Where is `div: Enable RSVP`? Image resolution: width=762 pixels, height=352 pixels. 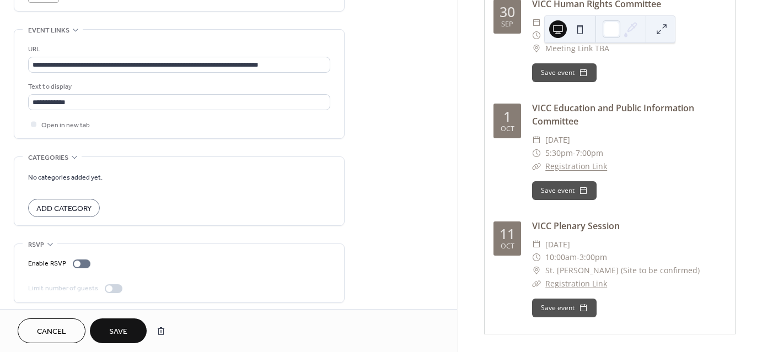
div: Enable RSVP is located at coordinates (47, 263).